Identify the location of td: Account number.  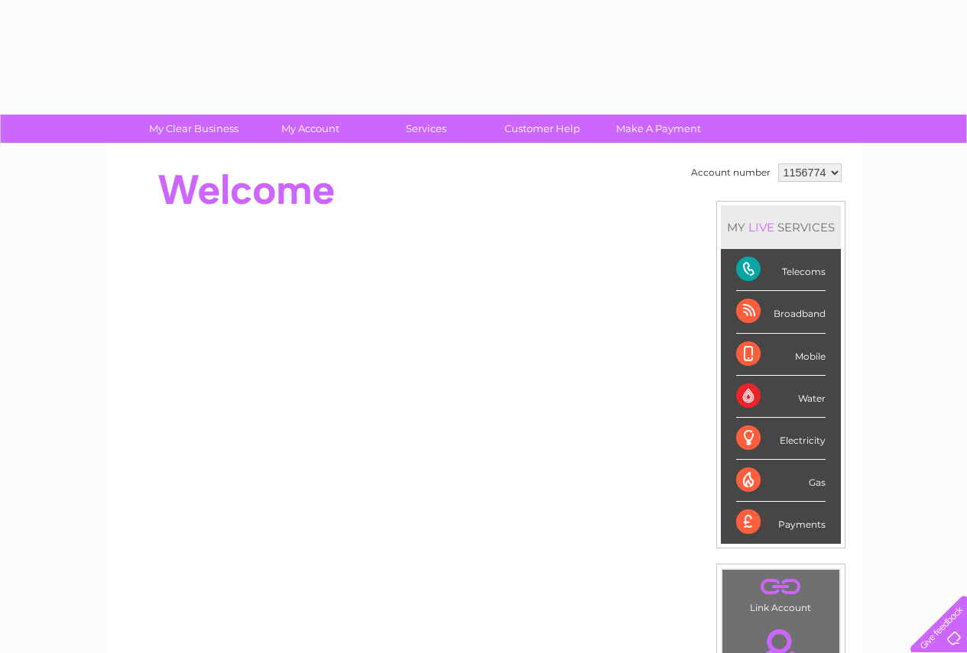
(731, 173).